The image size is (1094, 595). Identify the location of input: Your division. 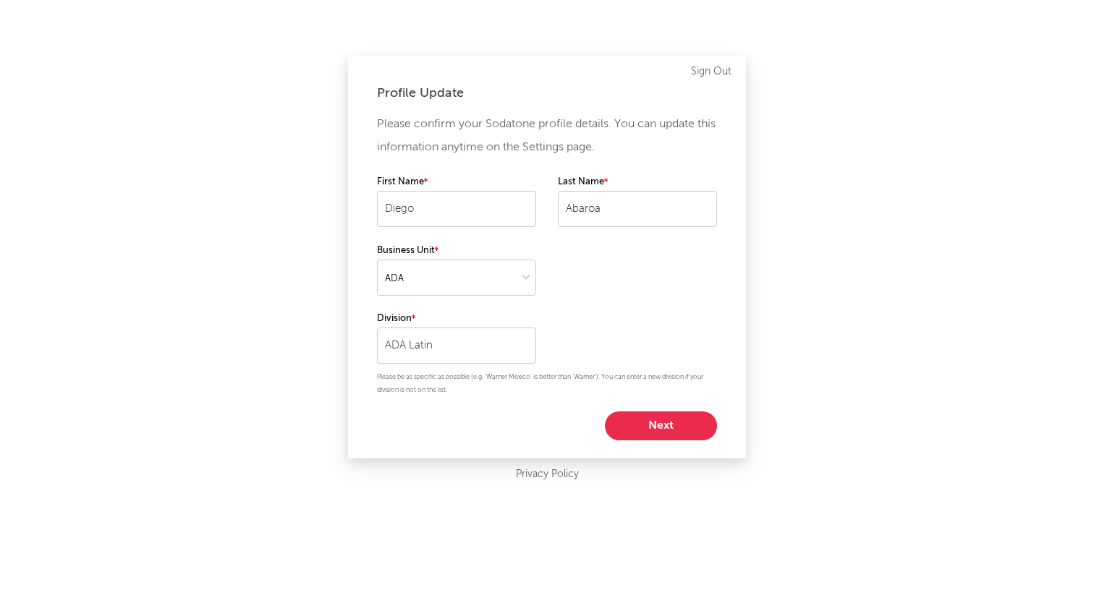
(457, 346).